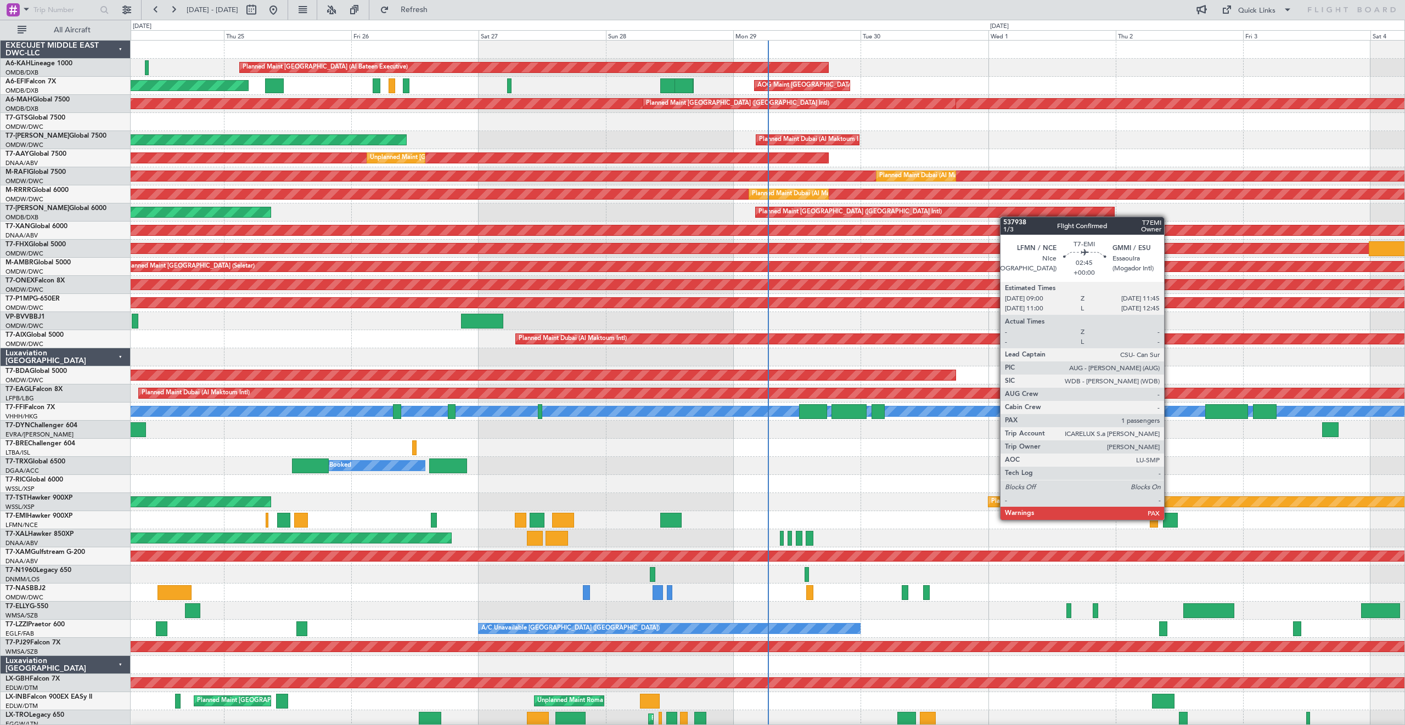 The width and height of the screenshot is (1405, 725). What do you see at coordinates (36, 371) in the screenshot?
I see `a: T7-BDAGlobal 5000` at bounding box center [36, 371].